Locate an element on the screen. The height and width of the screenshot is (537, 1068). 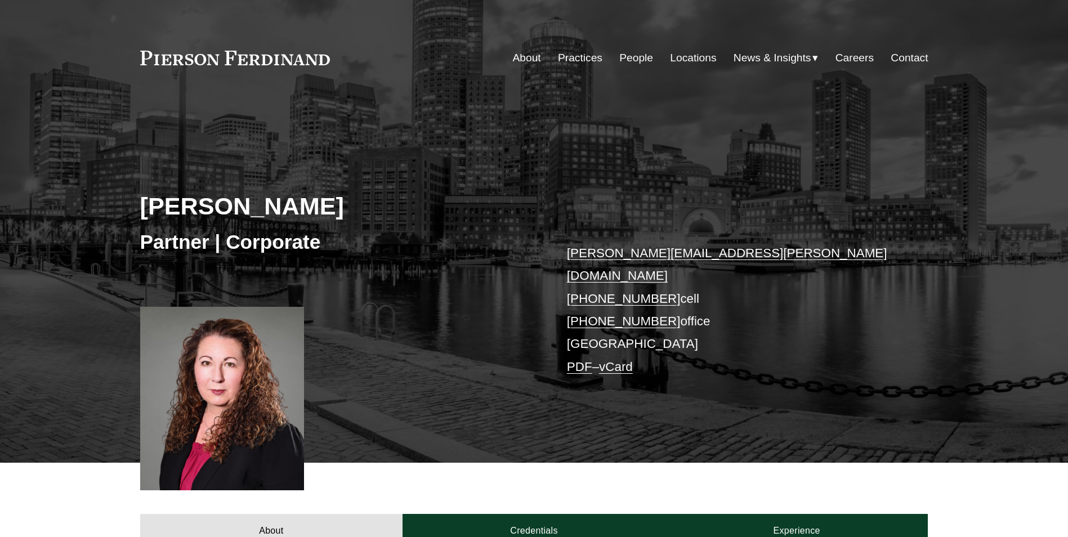
a: Locations is located at coordinates (693, 58).